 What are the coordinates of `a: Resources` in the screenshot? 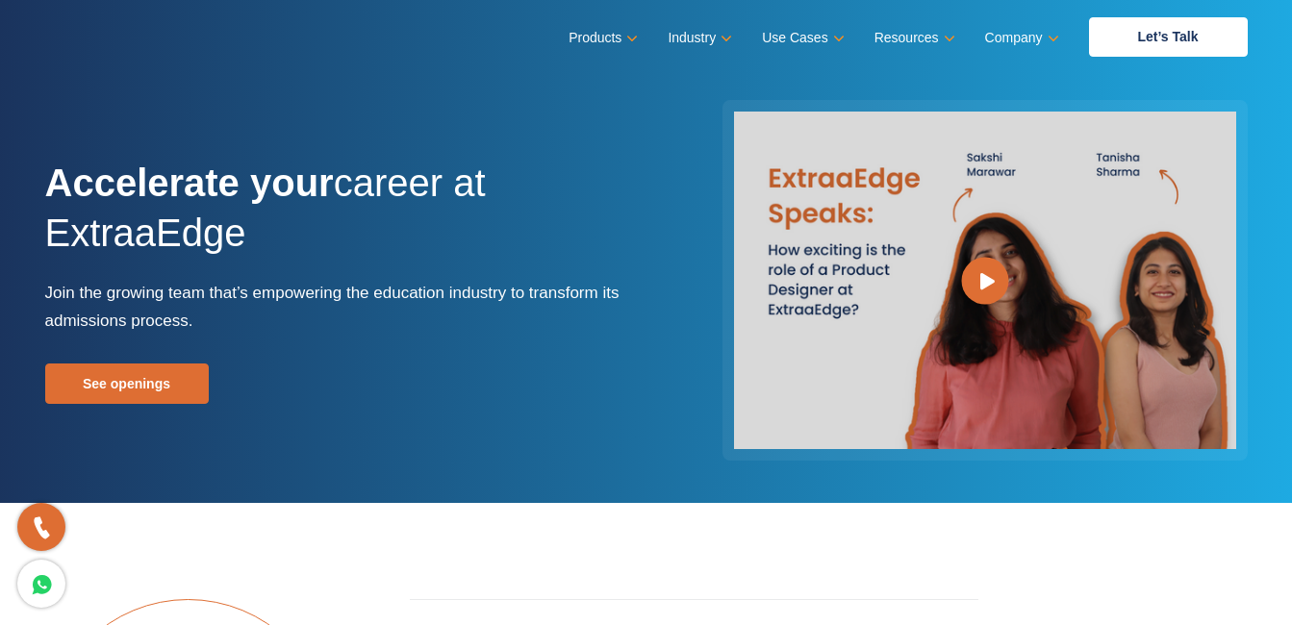 It's located at (913, 38).